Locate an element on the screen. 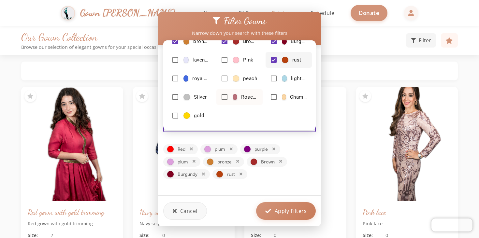 Image resolution: width=479 pixels, height=238 pixels. span: Pink is located at coordinates (248, 60).